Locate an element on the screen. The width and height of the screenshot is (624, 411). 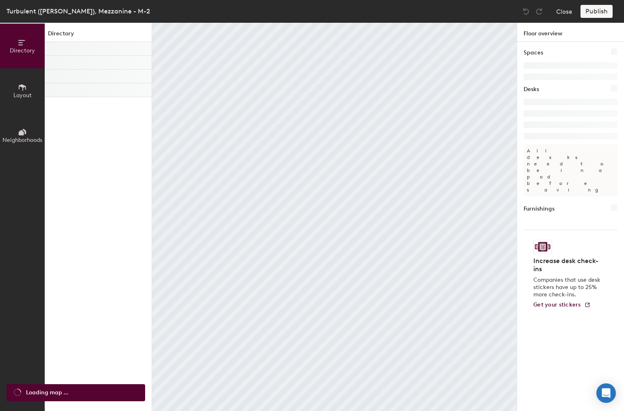
img: Redo is located at coordinates (539, 11).